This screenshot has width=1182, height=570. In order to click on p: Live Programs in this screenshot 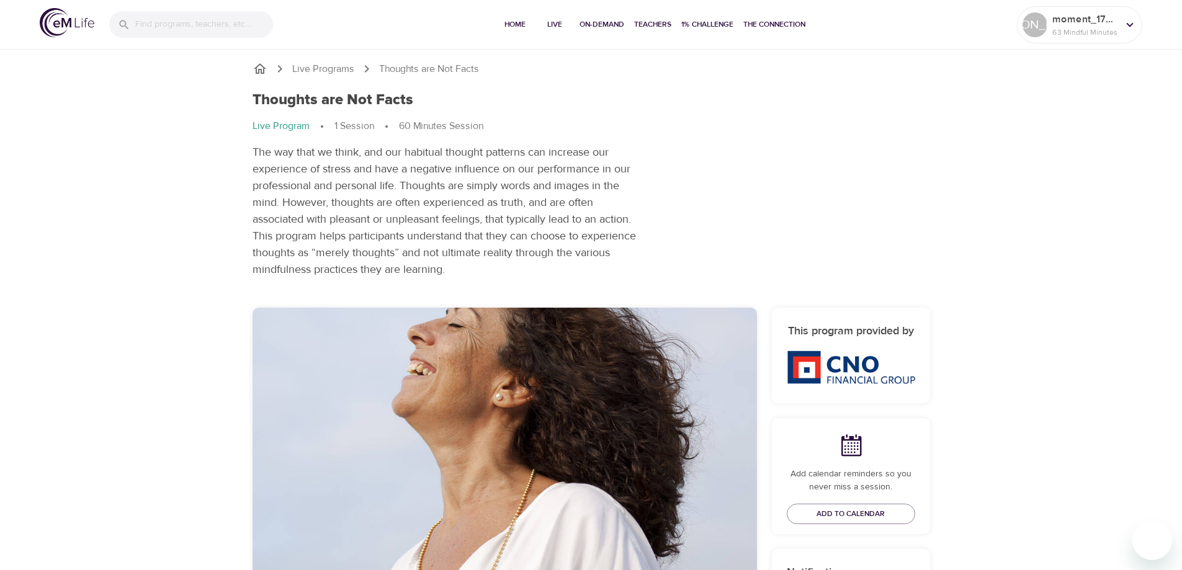, I will do `click(323, 69)`.